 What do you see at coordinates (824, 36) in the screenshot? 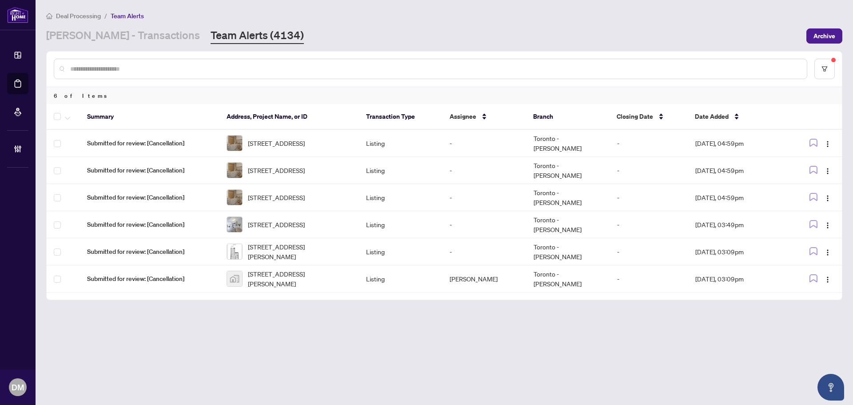
I see `button: Archive` at bounding box center [824, 36].